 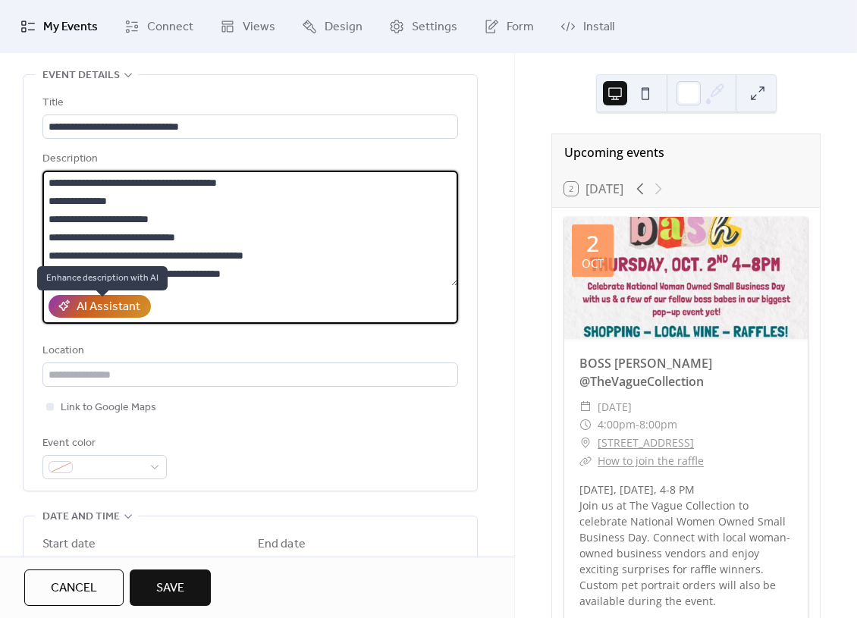 What do you see at coordinates (435, 27) in the screenshot?
I see `span: Settings` at bounding box center [435, 27].